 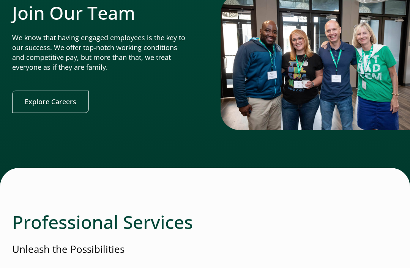 I want to click on p: Unleash the Possibilities, so click(x=205, y=249).